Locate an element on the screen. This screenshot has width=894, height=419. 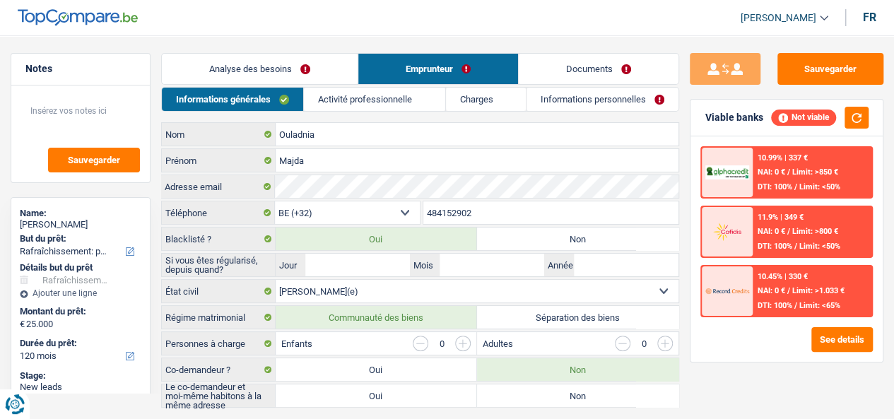
label: Séparation des biens is located at coordinates (577, 317).